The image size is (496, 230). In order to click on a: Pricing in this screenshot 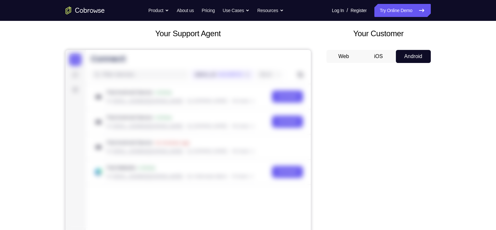, I will do `click(208, 10)`.